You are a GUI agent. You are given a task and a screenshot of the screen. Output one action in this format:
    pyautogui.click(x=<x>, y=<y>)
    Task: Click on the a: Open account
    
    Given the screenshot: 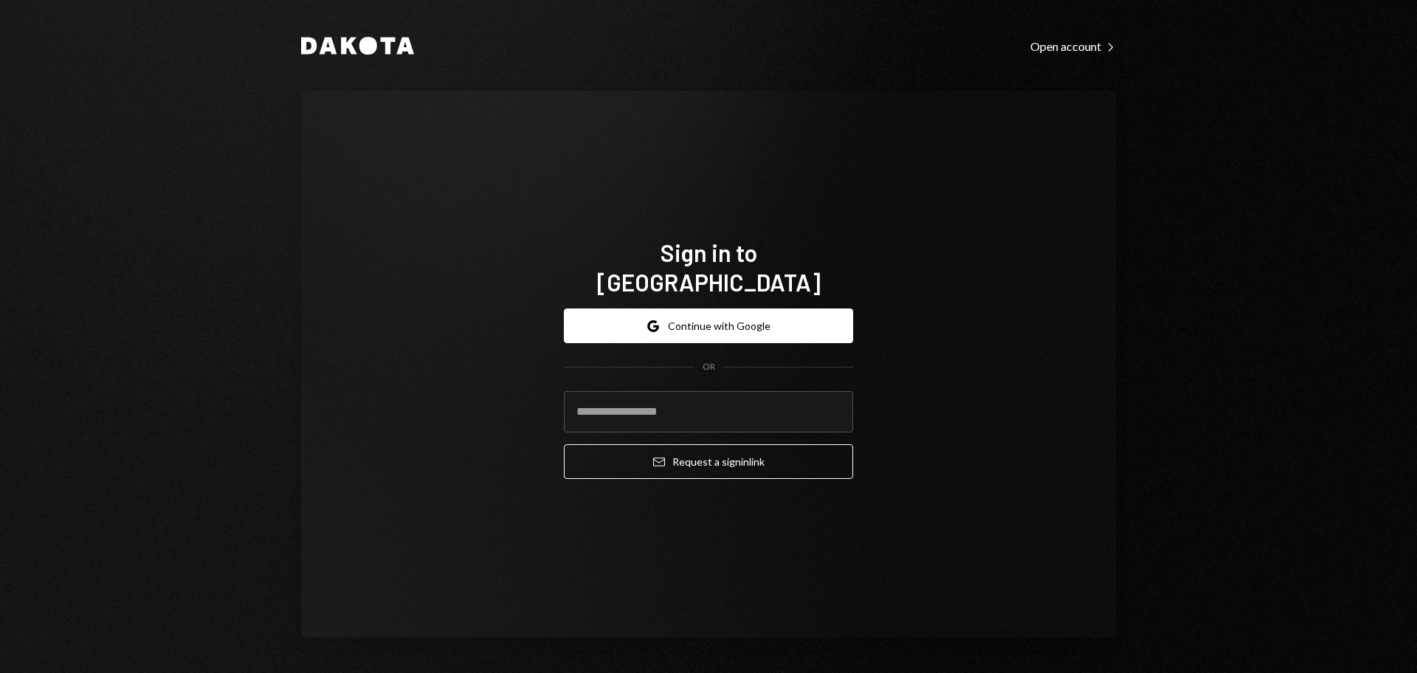 What is the action you would take?
    pyautogui.click(x=1073, y=46)
    